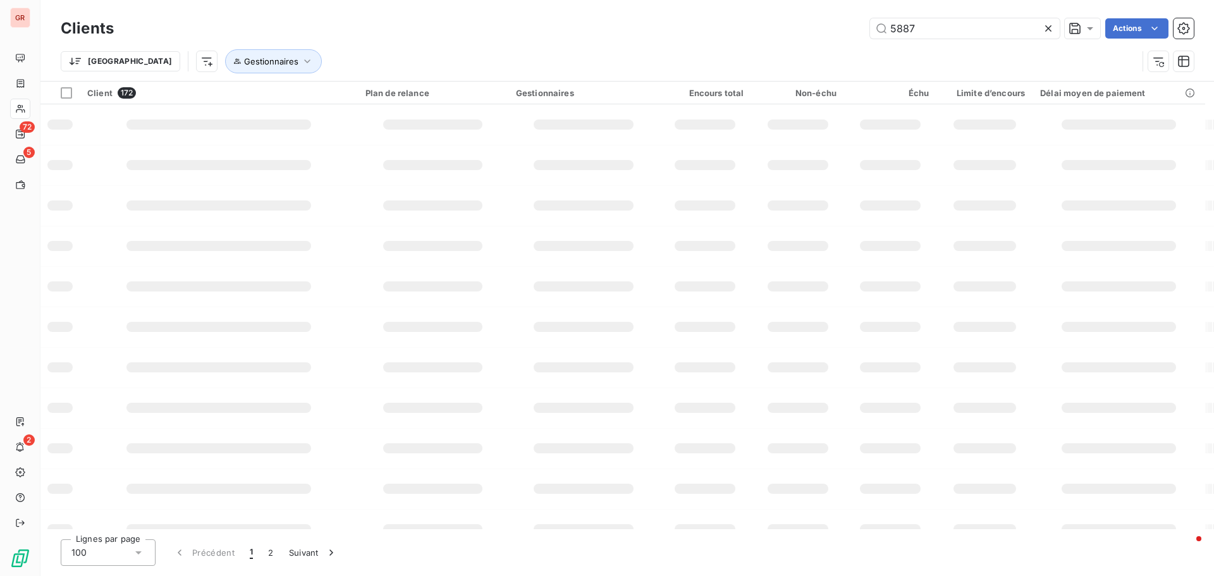 The width and height of the screenshot is (1214, 576). What do you see at coordinates (87, 28) in the screenshot?
I see `h3: Clients` at bounding box center [87, 28].